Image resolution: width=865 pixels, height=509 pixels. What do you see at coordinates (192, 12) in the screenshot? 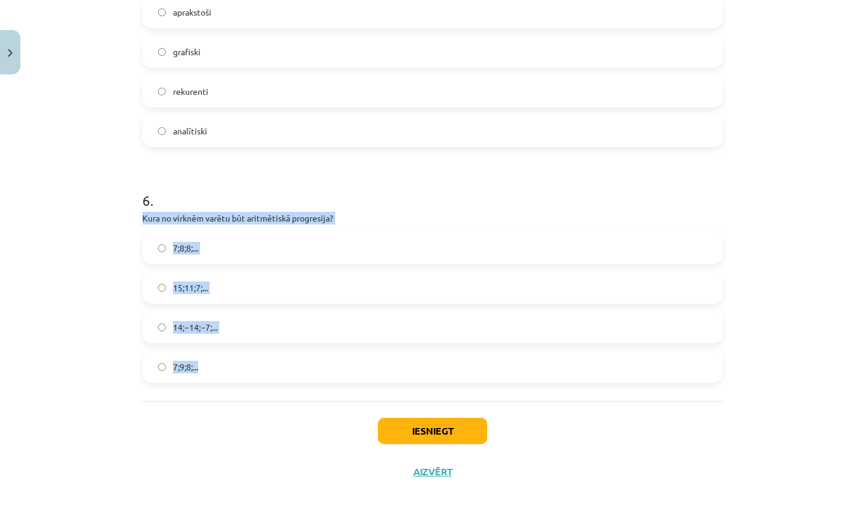
I see `span: aprakstoši` at bounding box center [192, 12].